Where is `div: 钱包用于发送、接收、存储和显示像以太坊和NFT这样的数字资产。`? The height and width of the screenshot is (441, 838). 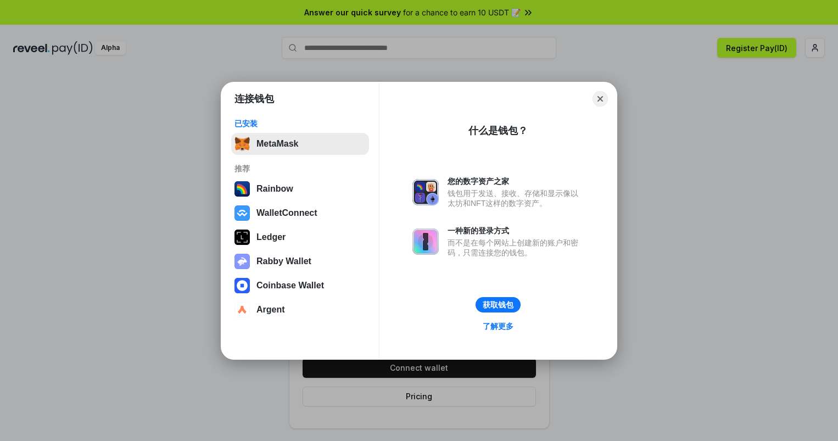 div: 钱包用于发送、接收、存储和显示像以太坊和NFT这样的数字资产。 is located at coordinates (515, 198).